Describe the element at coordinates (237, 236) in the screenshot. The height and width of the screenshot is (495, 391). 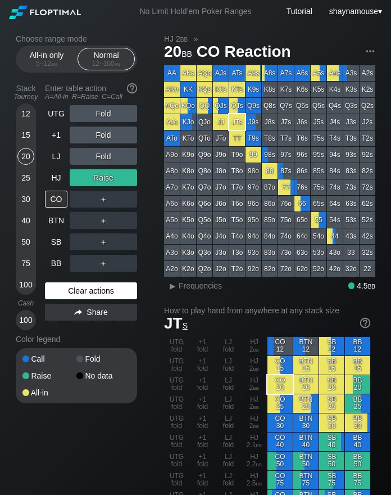
I see `div: T4o` at that location.